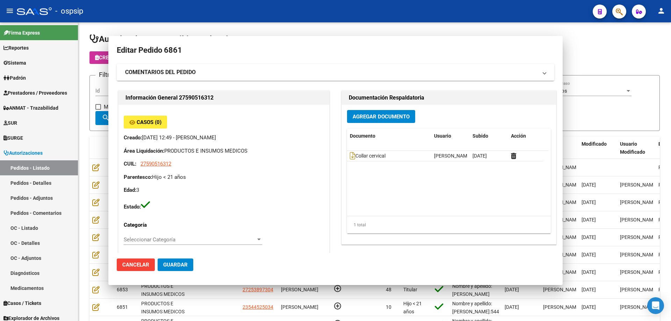 Image resolution: width=671 pixels, height=321 pixels. I want to click on mat-expansion-panel-header: COMENTARIOS DEL PEDIDO, so click(336, 72).